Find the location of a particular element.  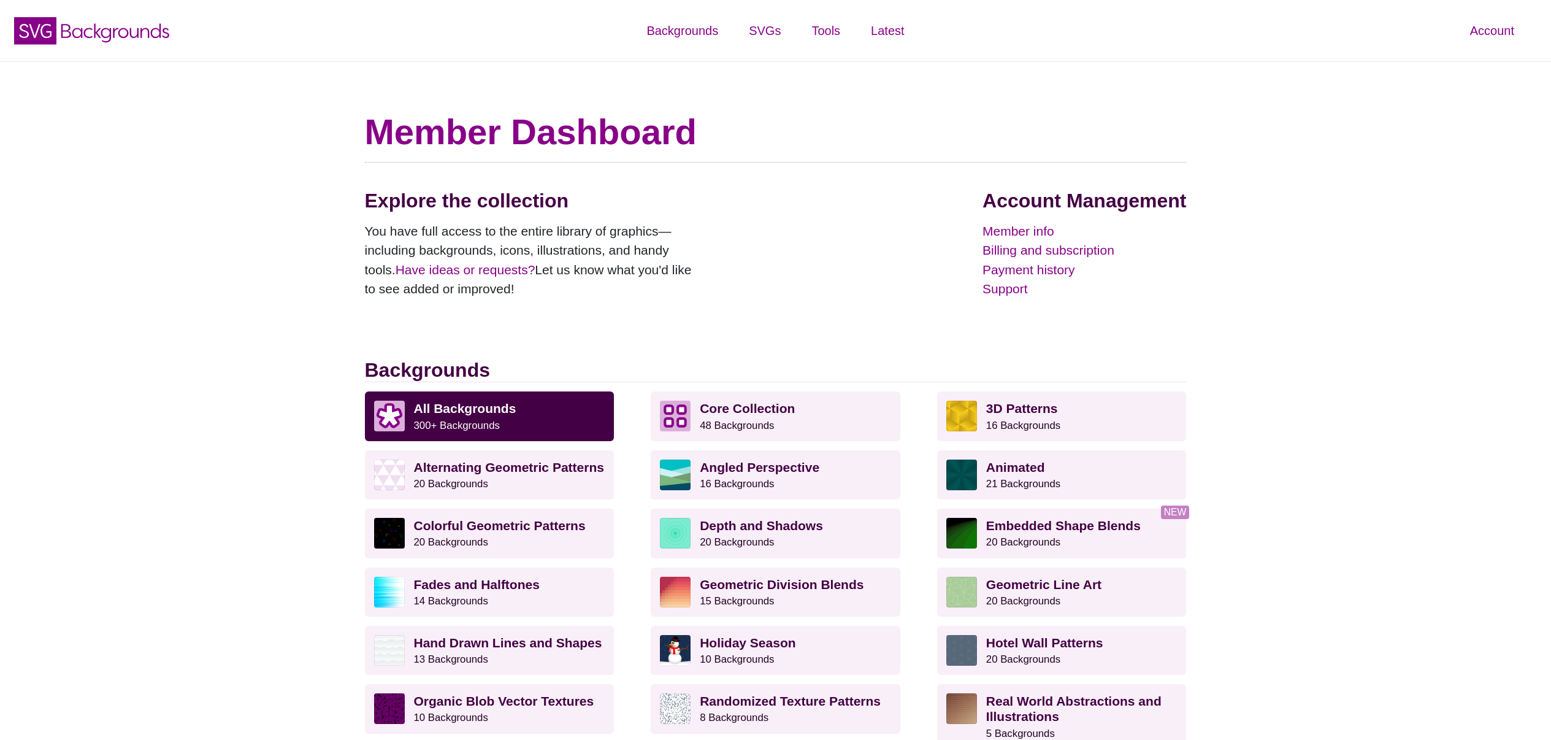

small: 5 Backgrounds is located at coordinates (1021, 733).